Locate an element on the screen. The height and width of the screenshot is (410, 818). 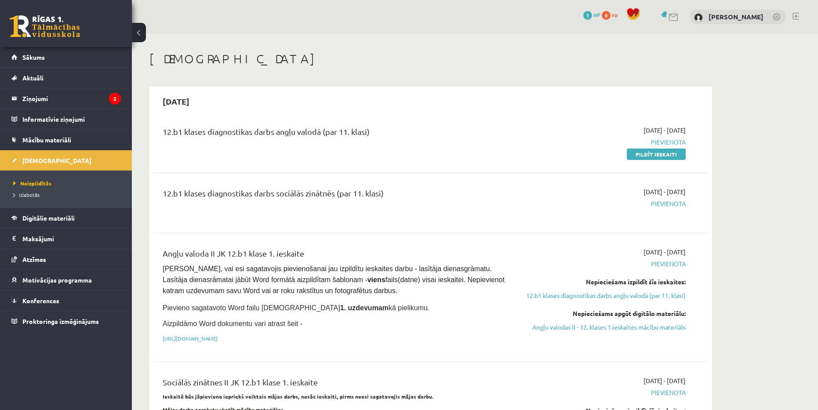
div: Sociālās zinātnes II JK 12.b1 klase 1. ieskaite is located at coordinates (334, 384).